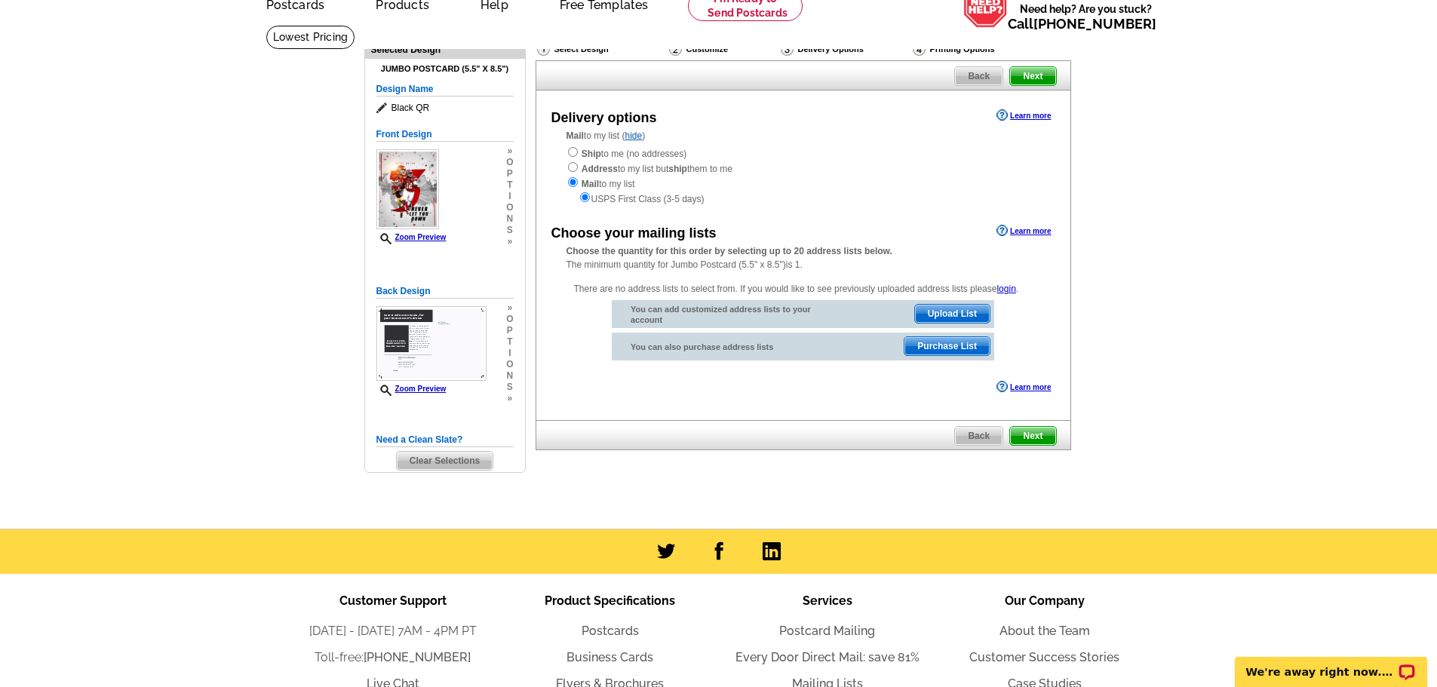  What do you see at coordinates (604, 118) in the screenshot?
I see `div: Delivery options` at bounding box center [604, 118].